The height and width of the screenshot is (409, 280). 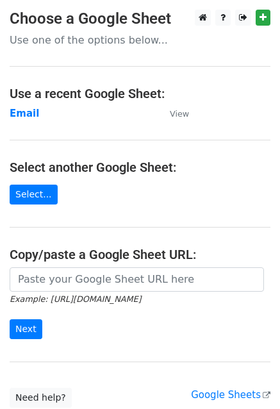 What do you see at coordinates (26, 329) in the screenshot?
I see `input: Next` at bounding box center [26, 329].